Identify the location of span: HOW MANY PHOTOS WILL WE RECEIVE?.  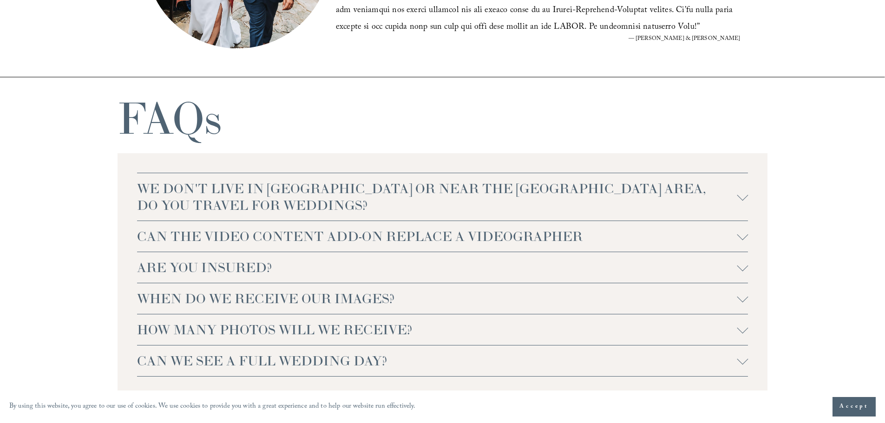
(437, 330).